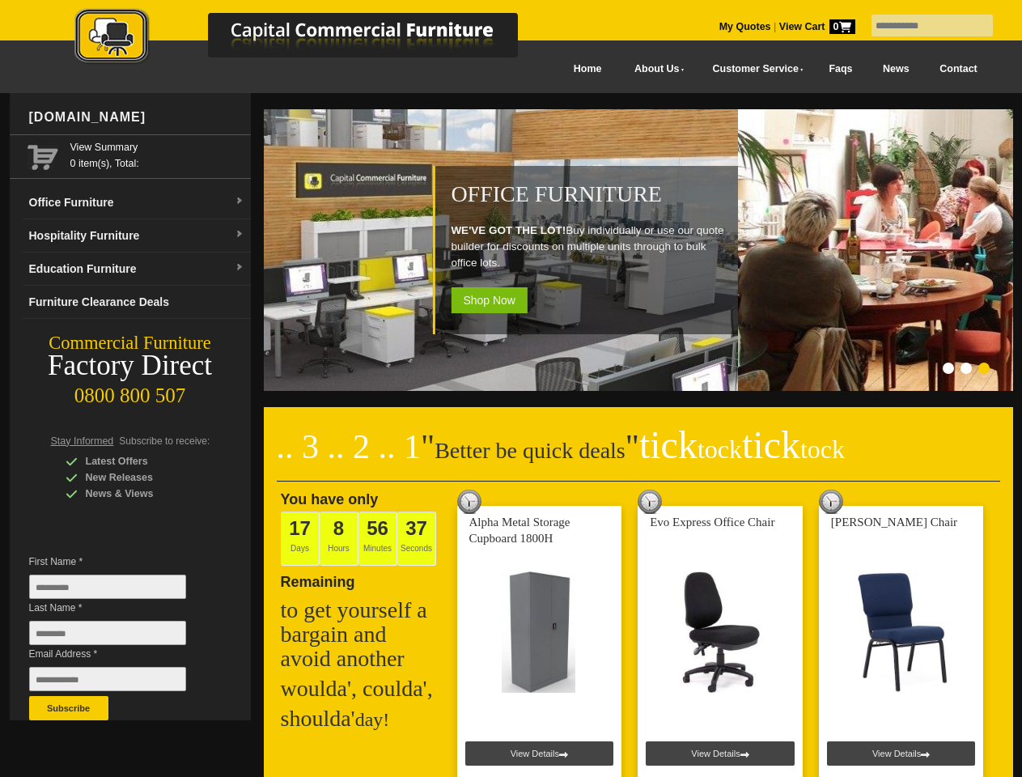  Describe the element at coordinates (108, 679) in the screenshot. I see `input: Email Address *` at that location.